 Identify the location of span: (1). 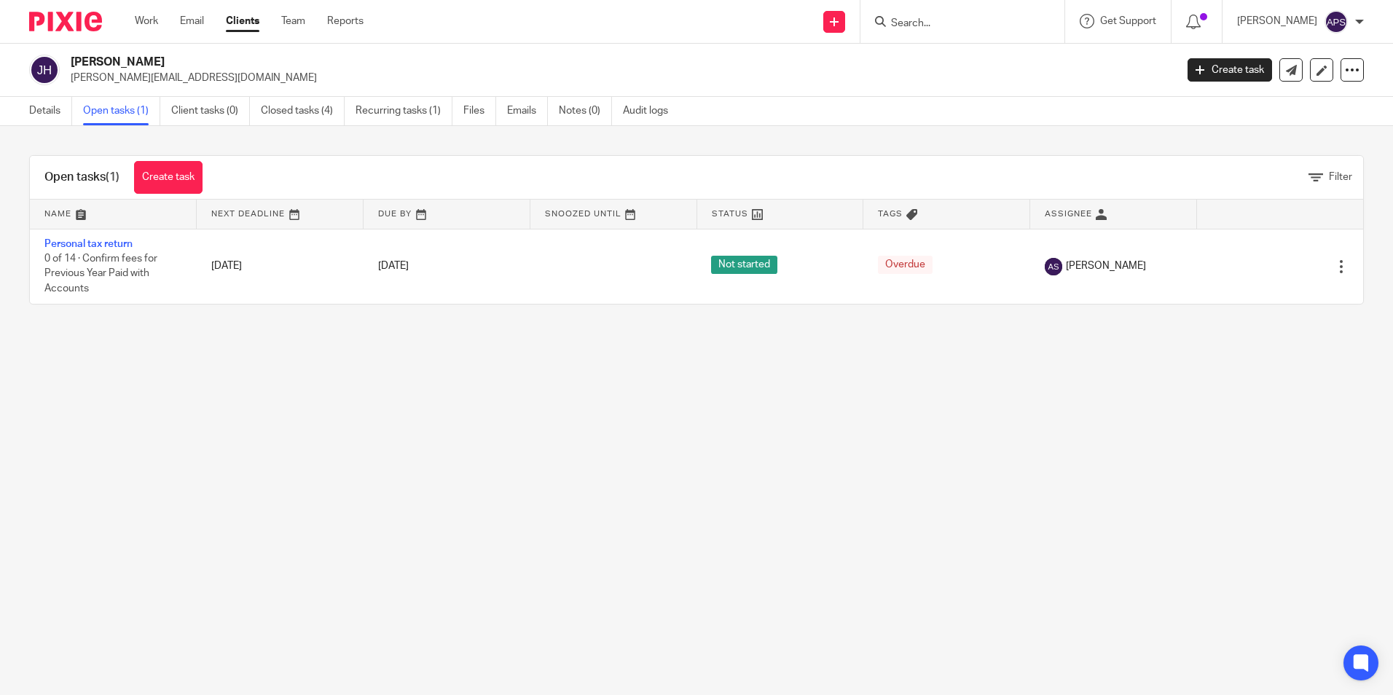
(112, 177).